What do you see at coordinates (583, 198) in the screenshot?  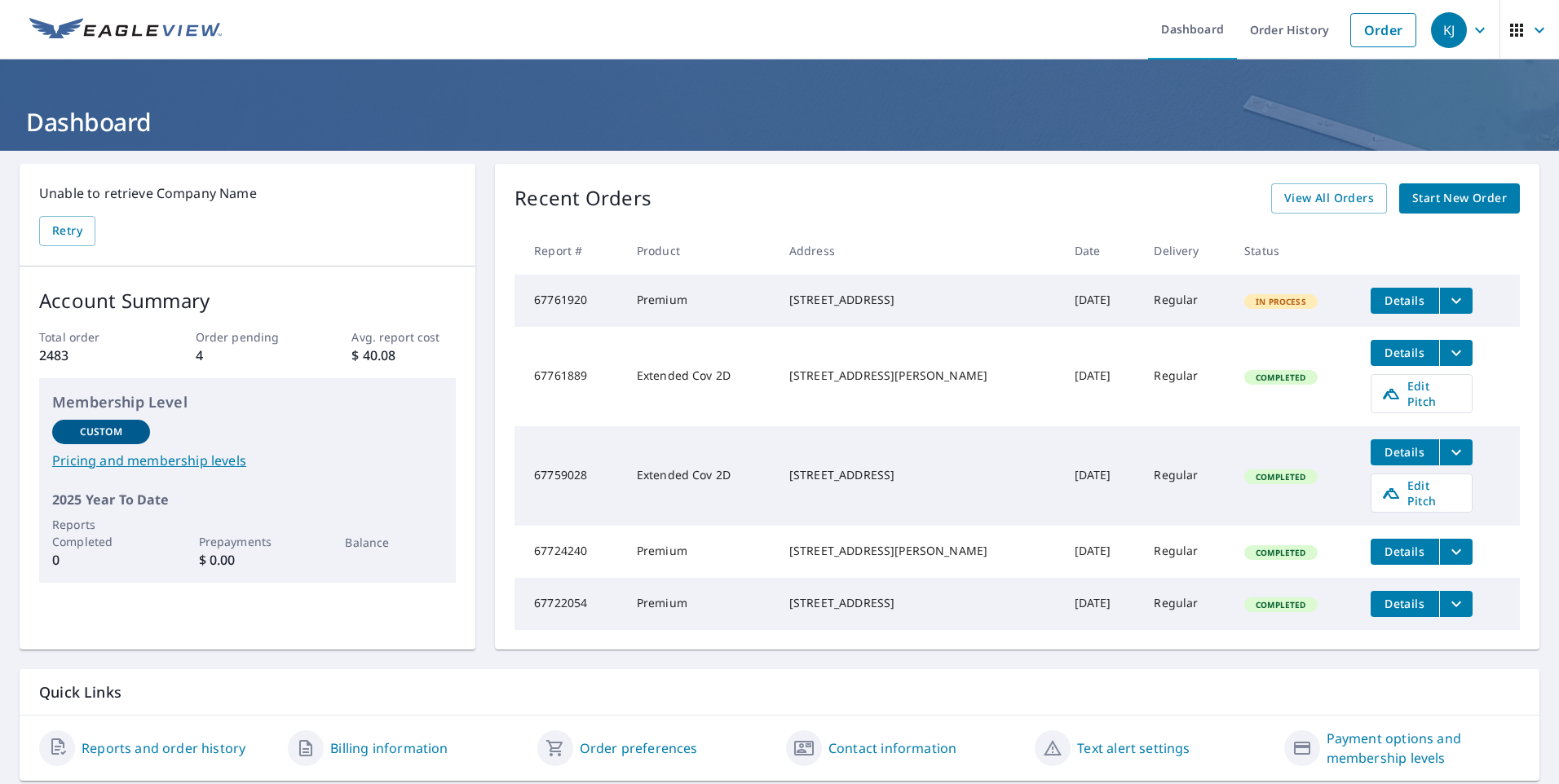 I see `p: Recent Orders` at bounding box center [583, 198].